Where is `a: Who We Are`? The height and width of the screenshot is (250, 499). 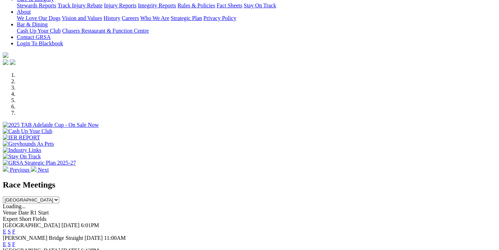 a: Who We Are is located at coordinates (155, 18).